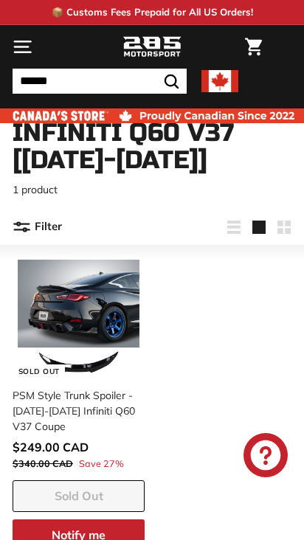 The width and height of the screenshot is (304, 540). I want to click on button: Filter, so click(37, 227).